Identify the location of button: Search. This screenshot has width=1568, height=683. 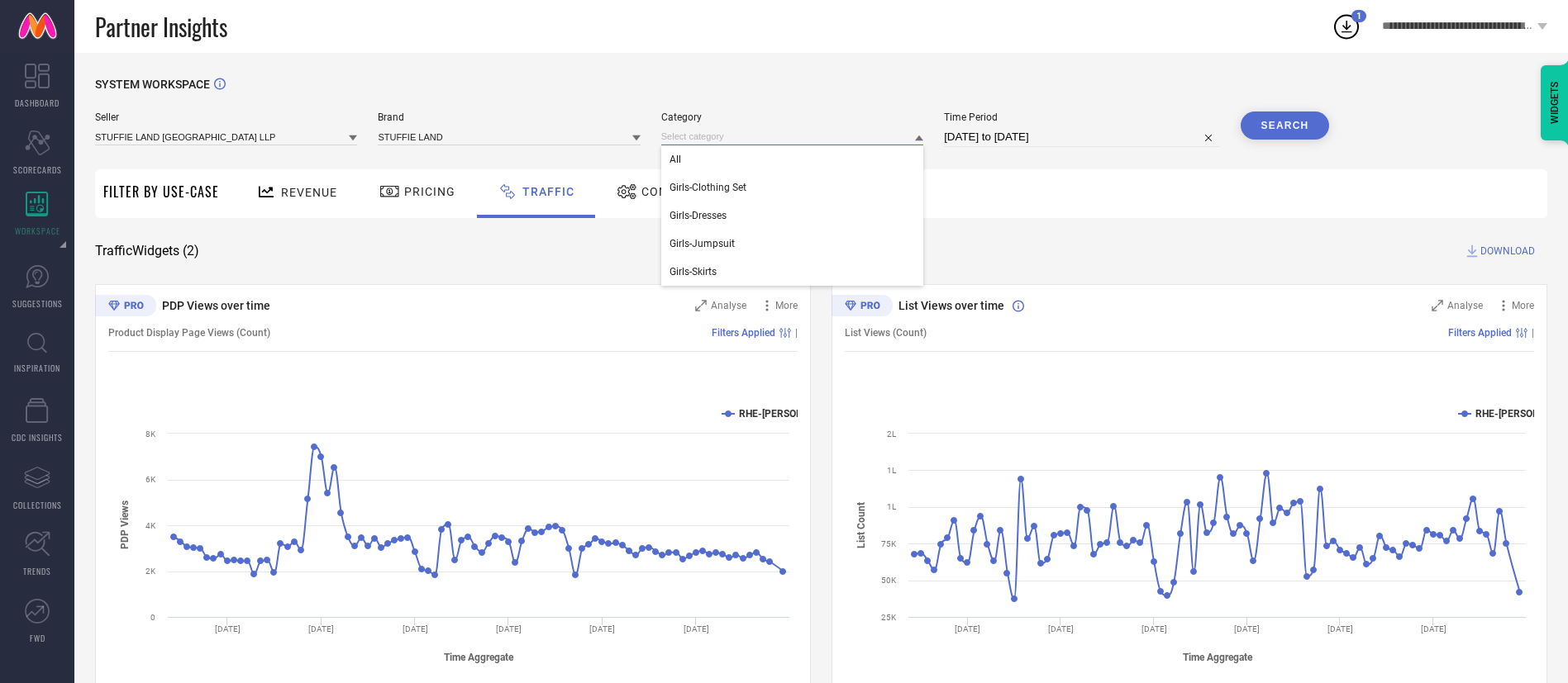
(1285, 126).